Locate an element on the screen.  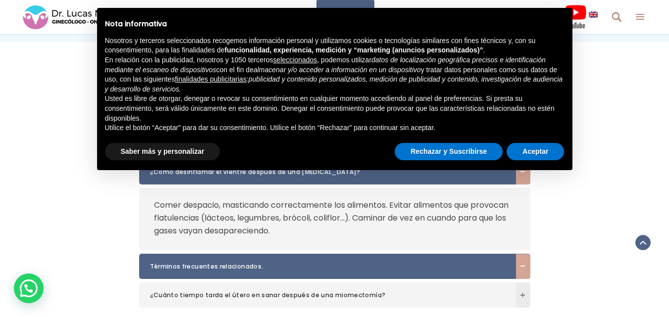
p: Utilice el botón “Aceptar” para dar su consentimiento. Utilice el botón “Rechazar” para continuar... is located at coordinates (335, 128).